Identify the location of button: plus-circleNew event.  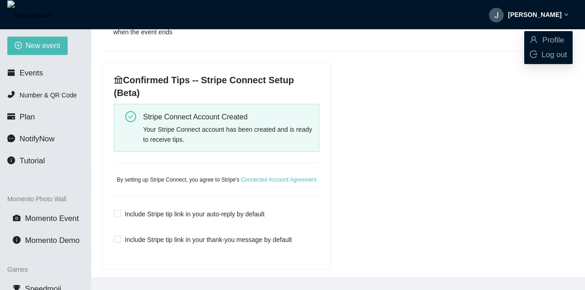
(37, 46).